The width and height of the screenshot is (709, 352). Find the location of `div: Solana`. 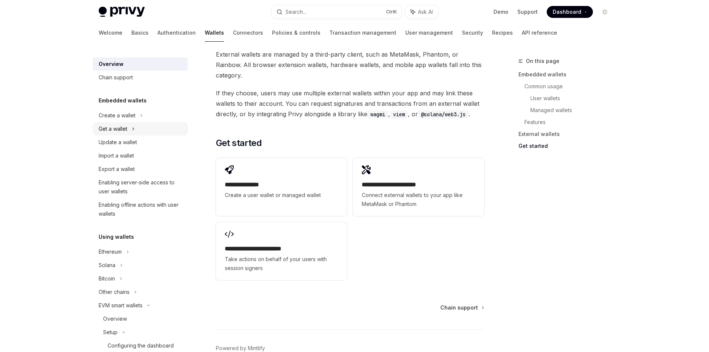

div: Solana is located at coordinates (107, 265).